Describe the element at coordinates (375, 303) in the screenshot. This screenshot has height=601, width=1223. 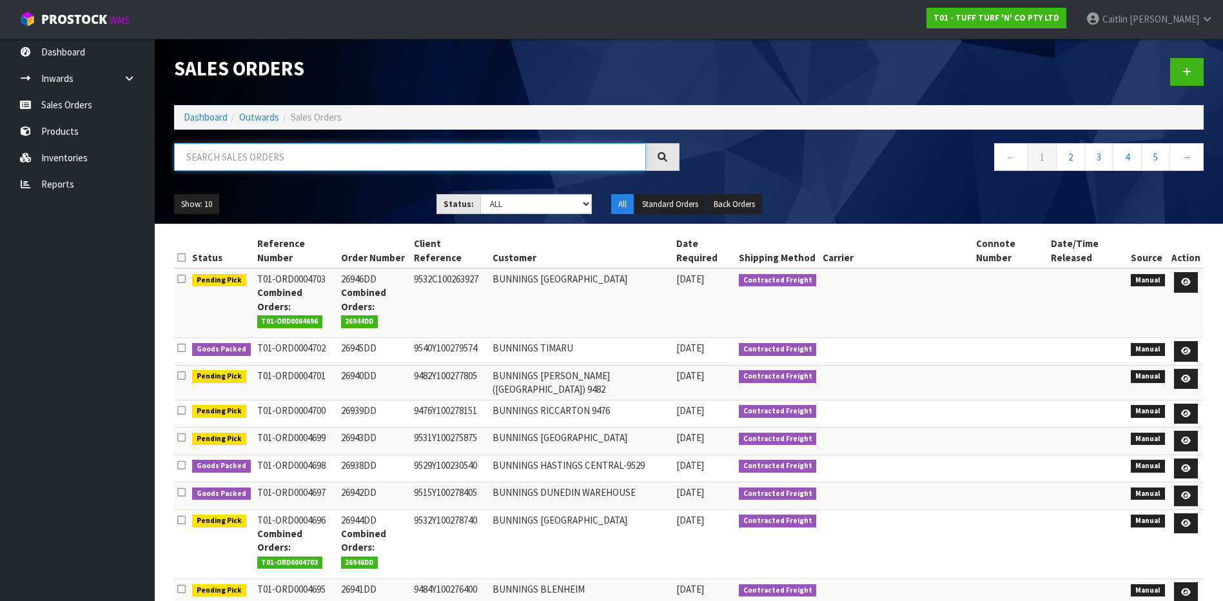
I see `td: 26946DD` at that location.